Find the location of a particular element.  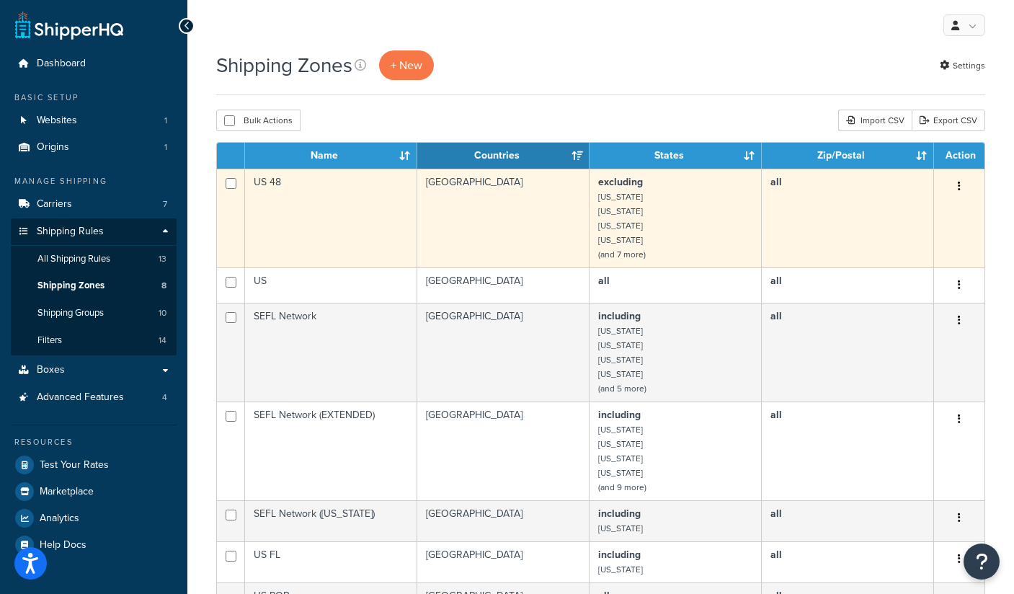

td: US FL is located at coordinates (331, 561).